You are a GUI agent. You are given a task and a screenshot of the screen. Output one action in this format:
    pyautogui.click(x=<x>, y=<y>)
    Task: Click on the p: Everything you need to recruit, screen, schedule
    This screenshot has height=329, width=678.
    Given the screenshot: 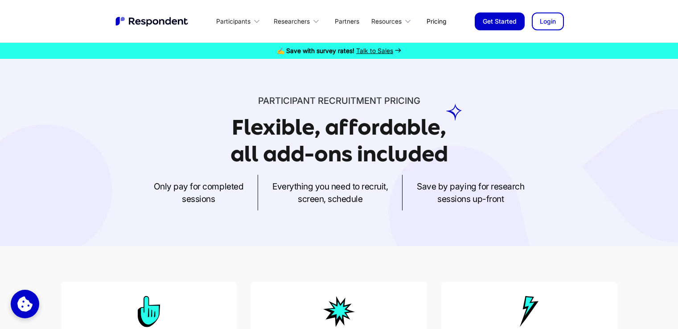 What is the action you would take?
    pyautogui.click(x=330, y=193)
    